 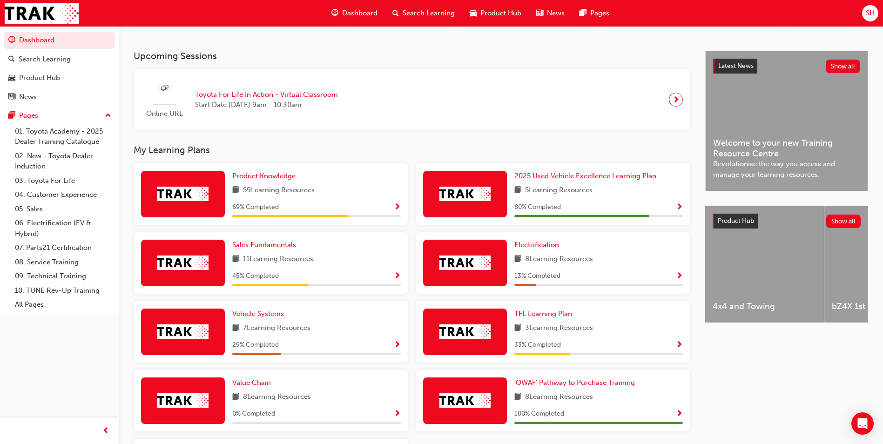 What do you see at coordinates (63, 291) in the screenshot?
I see `a: 10. TUNE Rev-Up Training` at bounding box center [63, 291].